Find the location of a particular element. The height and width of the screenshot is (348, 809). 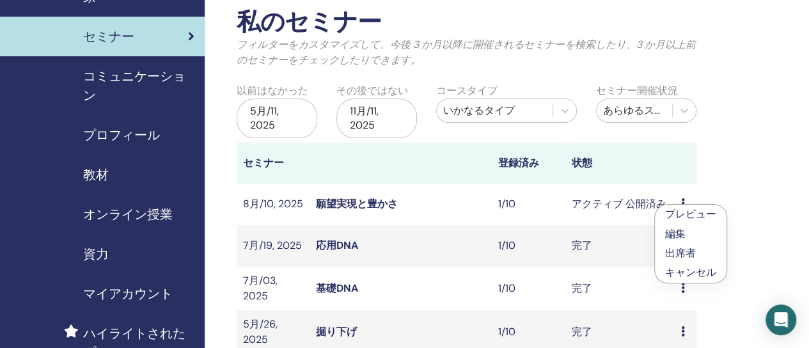

span: セミナー is located at coordinates (109, 36).